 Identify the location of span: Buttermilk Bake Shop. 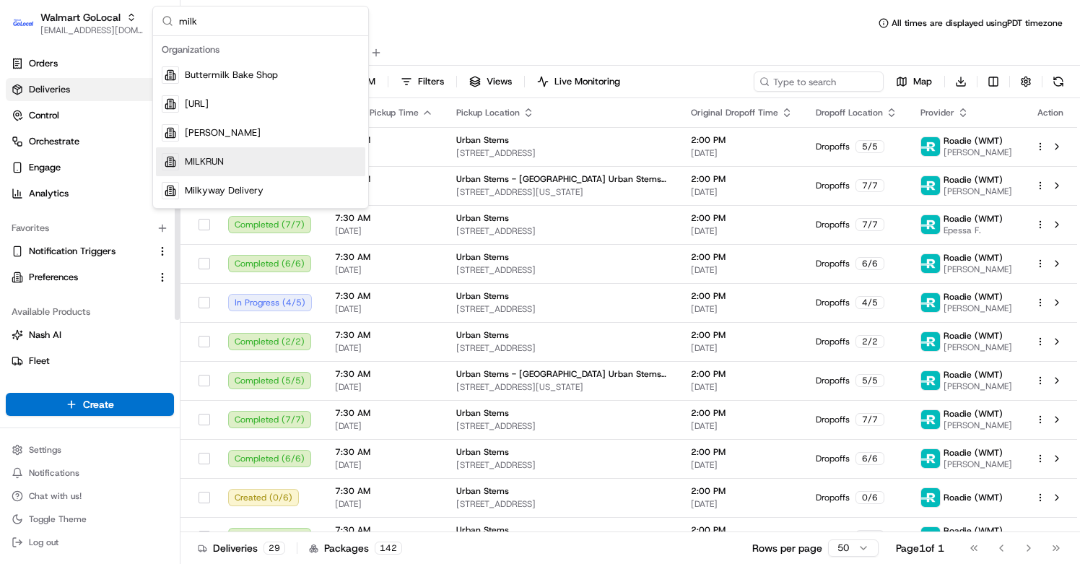
(231, 75).